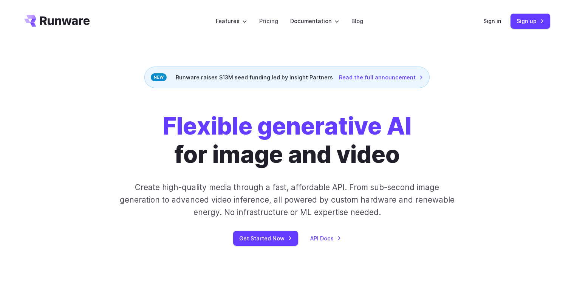 The image size is (574, 285). Describe the element at coordinates (287, 77) in the screenshot. I see `div: Runware raises $13M seed funding led by Insight Partners` at that location.